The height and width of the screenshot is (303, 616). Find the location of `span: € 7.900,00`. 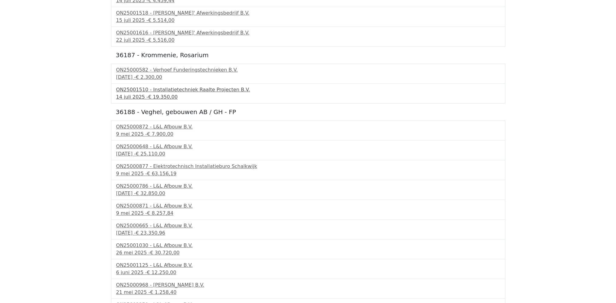

span: € 7.900,00 is located at coordinates (160, 134).